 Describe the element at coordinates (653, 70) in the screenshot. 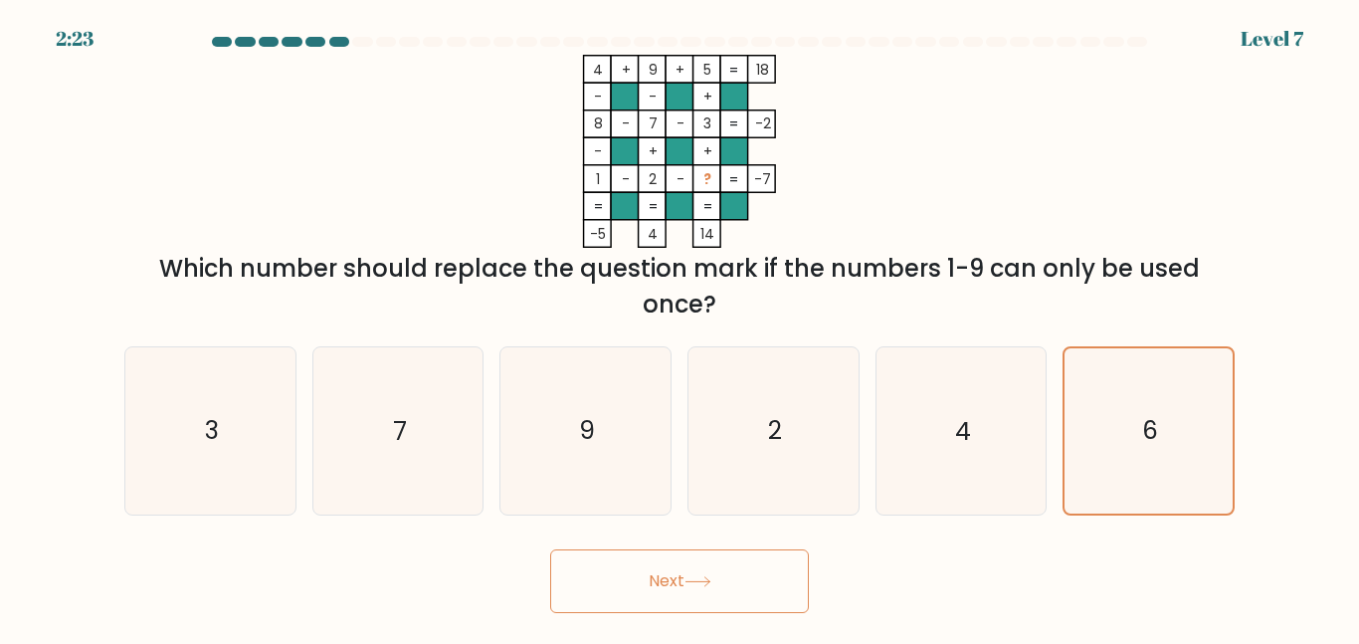

I see `tspan: 9` at that location.